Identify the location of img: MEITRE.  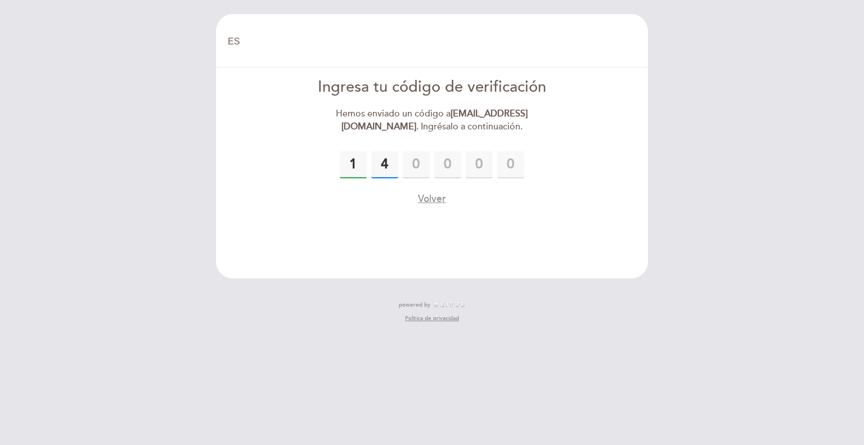
(449, 305).